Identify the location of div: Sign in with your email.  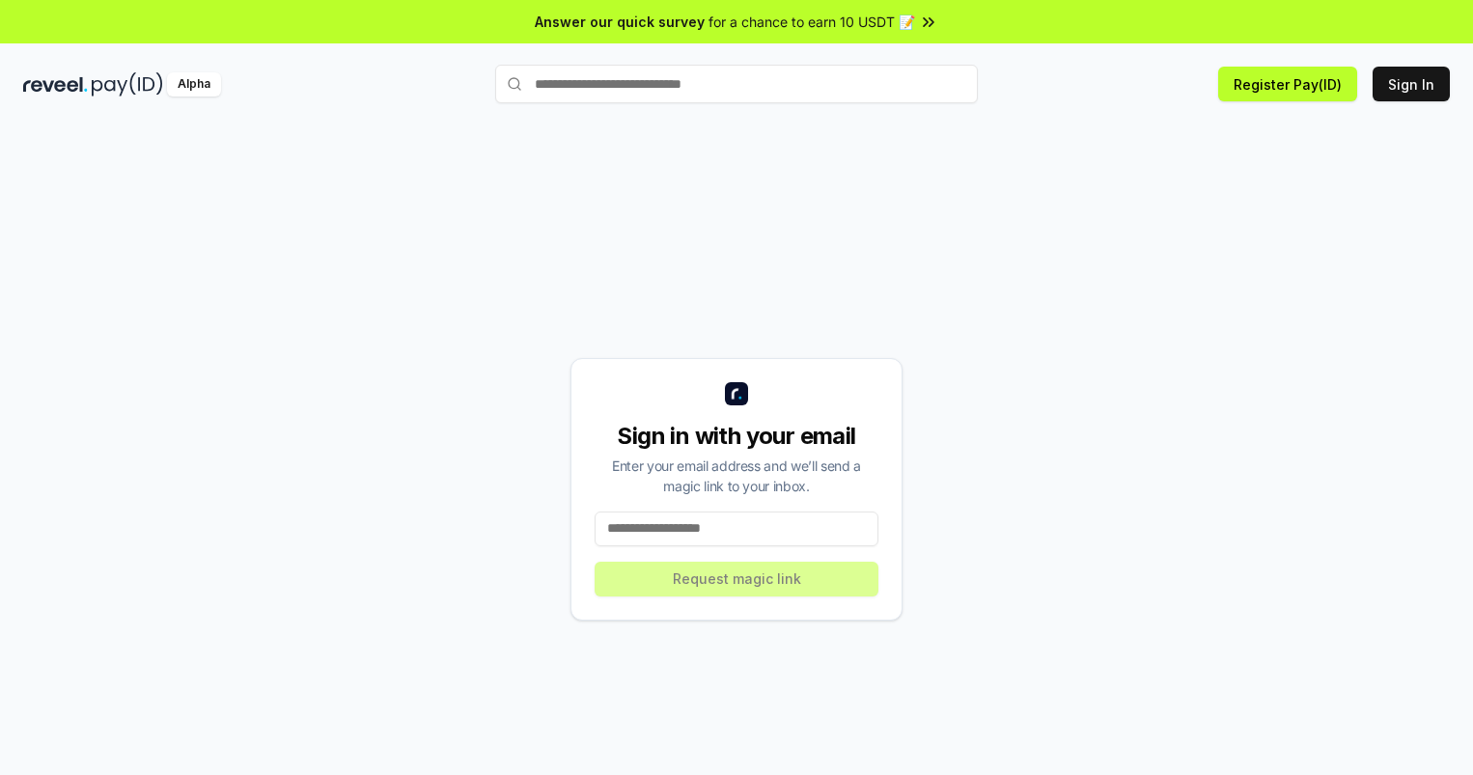
(737, 436).